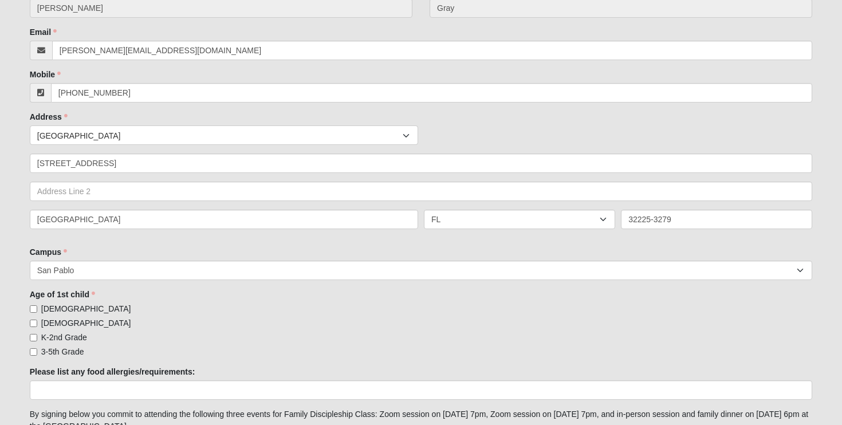 Image resolution: width=842 pixels, height=425 pixels. I want to click on label: Campus, so click(48, 252).